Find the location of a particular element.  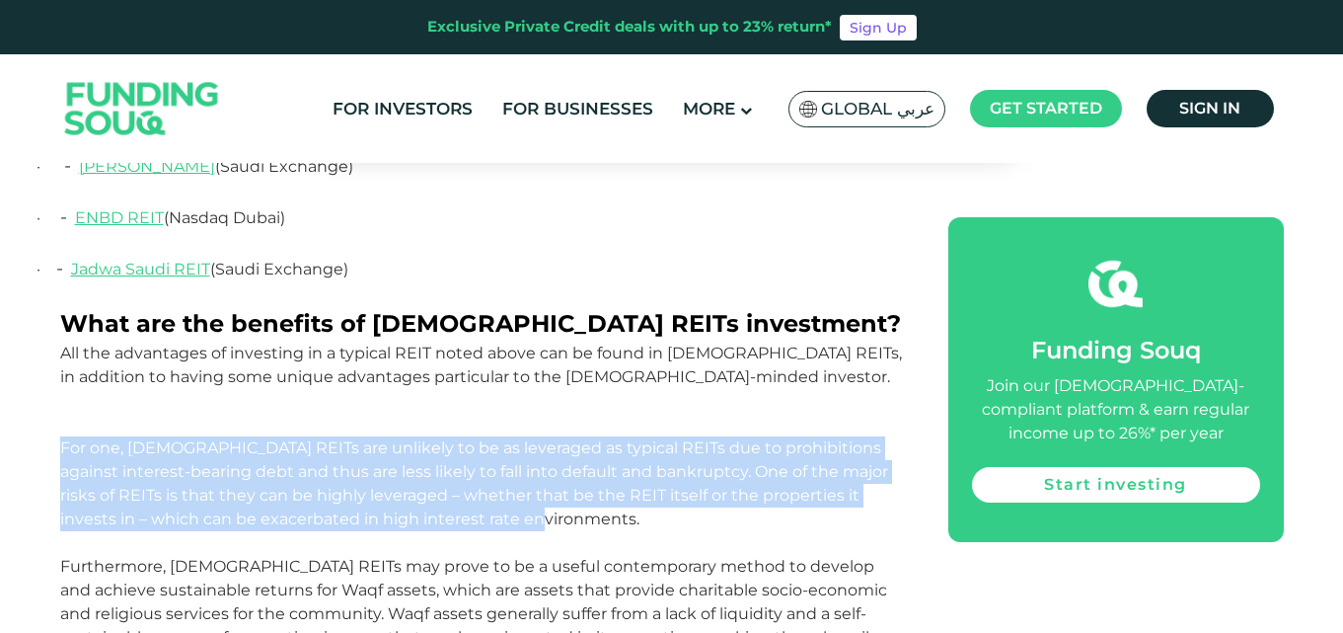

a: Jadwa Saudi REIT is located at coordinates (140, 268).